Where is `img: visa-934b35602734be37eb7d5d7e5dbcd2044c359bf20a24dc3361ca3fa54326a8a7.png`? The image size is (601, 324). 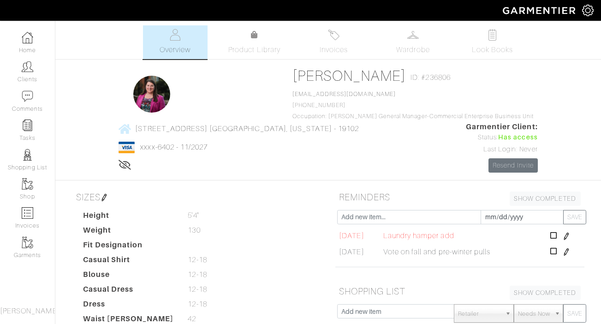 img: visa-934b35602734be37eb7d5d7e5dbcd2044c359bf20a24dc3361ca3fa54326a8a7.png is located at coordinates (126, 147).